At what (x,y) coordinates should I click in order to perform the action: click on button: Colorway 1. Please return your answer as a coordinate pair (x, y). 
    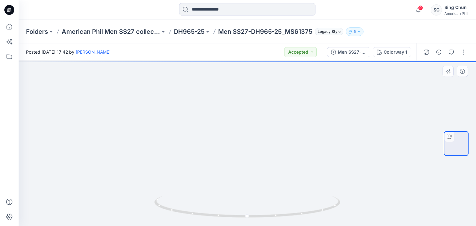
    Looking at the image, I should click on (392, 52).